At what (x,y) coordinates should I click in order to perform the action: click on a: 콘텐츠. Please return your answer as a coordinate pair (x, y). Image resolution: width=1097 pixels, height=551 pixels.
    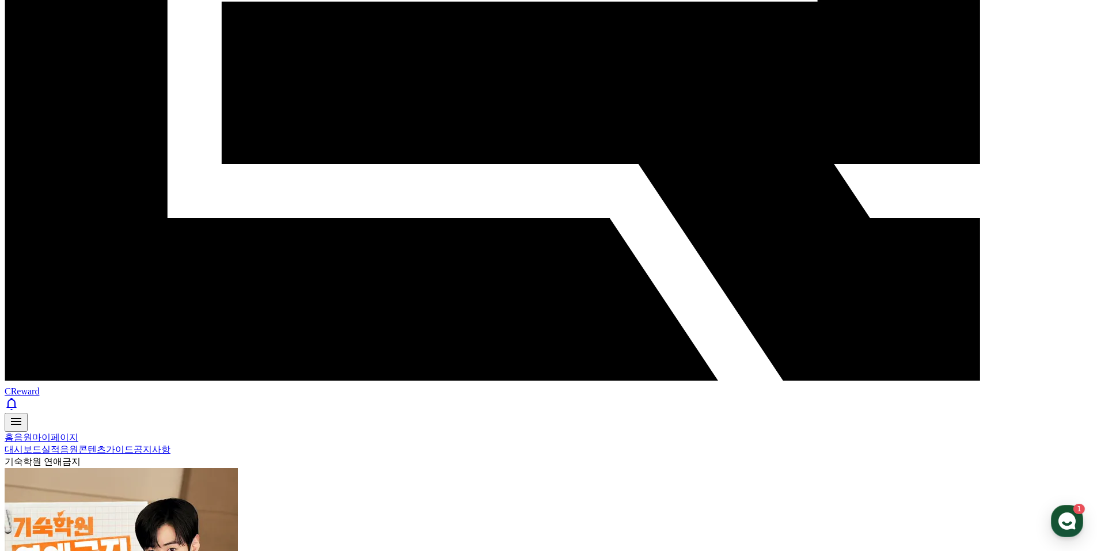
    Looking at the image, I should click on (92, 449).